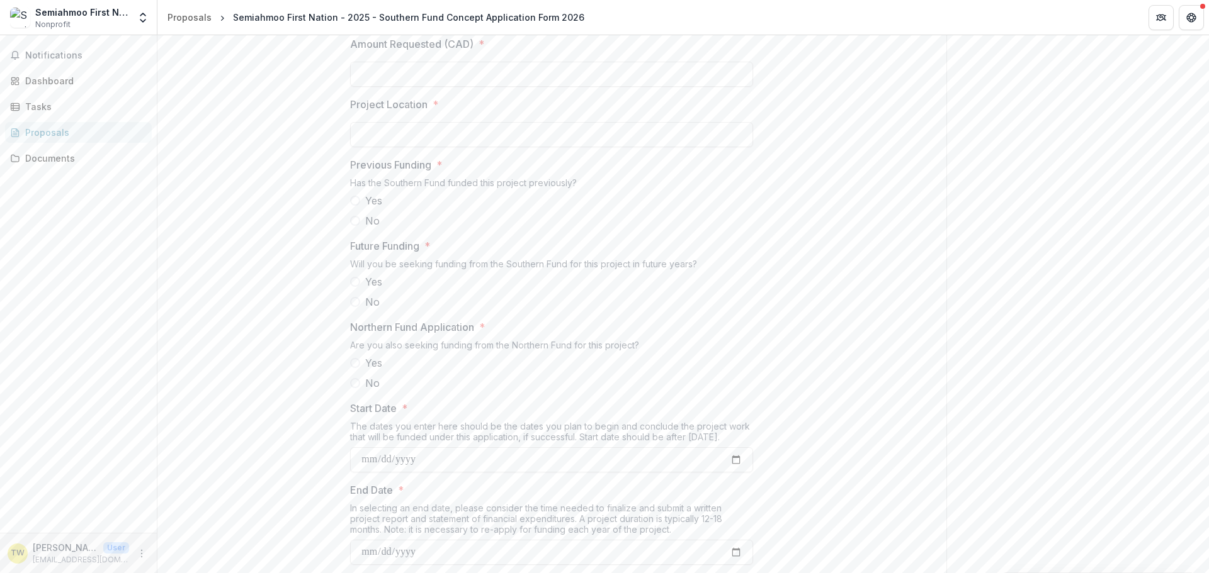 This screenshot has height=573, width=1209. What do you see at coordinates (83, 81) in the screenshot?
I see `div: Dashboard` at bounding box center [83, 81].